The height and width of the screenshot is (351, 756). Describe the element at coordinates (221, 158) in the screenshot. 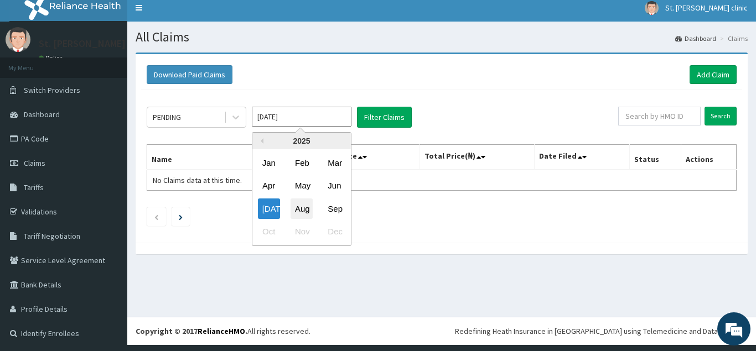

I see `th: Name` at that location.